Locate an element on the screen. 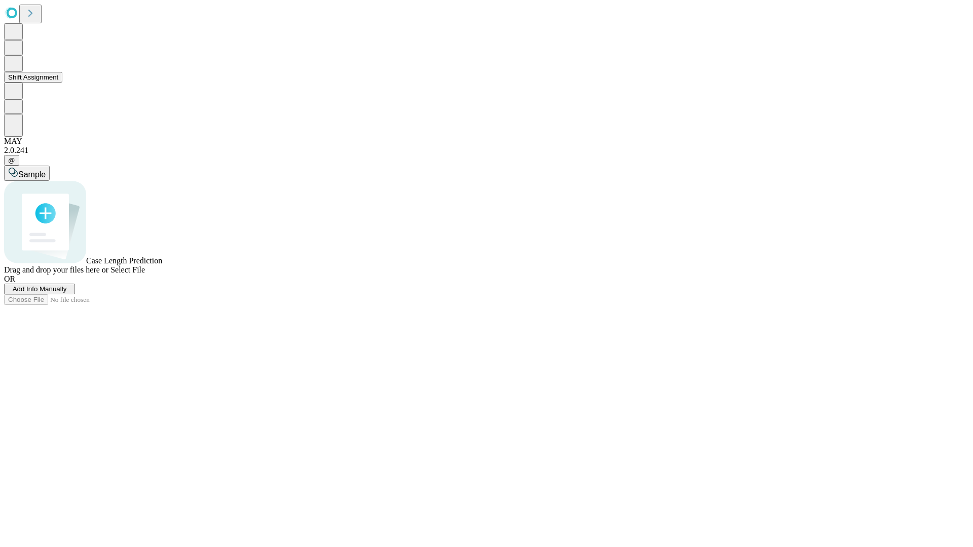 This screenshot has width=973, height=547. span: Drag and drop your files here or is located at coordinates (56, 270).